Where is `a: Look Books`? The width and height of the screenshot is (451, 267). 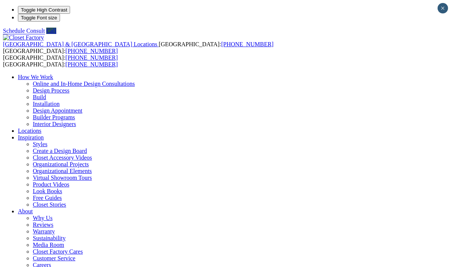
a: Look Books is located at coordinates (47, 191).